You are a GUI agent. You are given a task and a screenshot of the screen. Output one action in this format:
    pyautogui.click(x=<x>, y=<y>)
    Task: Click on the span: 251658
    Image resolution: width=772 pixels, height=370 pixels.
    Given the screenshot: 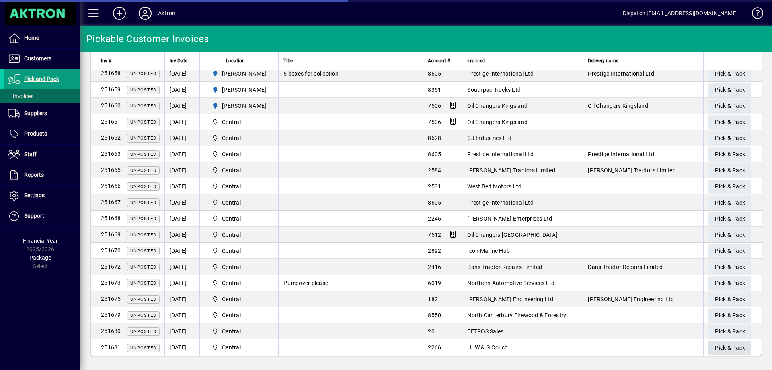 What is the action you would take?
    pyautogui.click(x=111, y=73)
    